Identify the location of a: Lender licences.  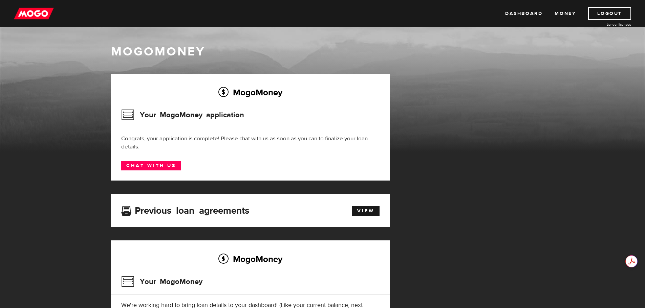
(605, 24).